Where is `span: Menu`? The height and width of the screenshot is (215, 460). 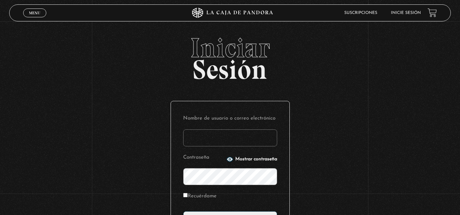 span: Menu is located at coordinates (34, 13).